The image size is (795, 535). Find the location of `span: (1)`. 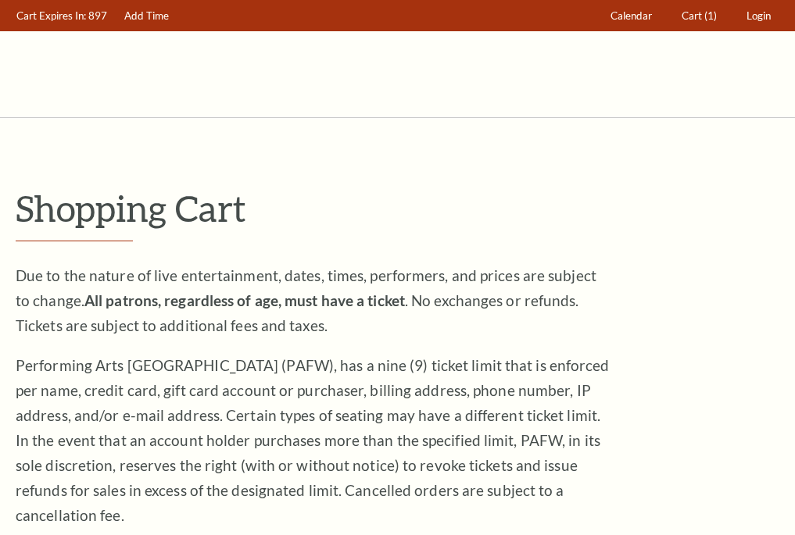

span: (1) is located at coordinates (710, 16).